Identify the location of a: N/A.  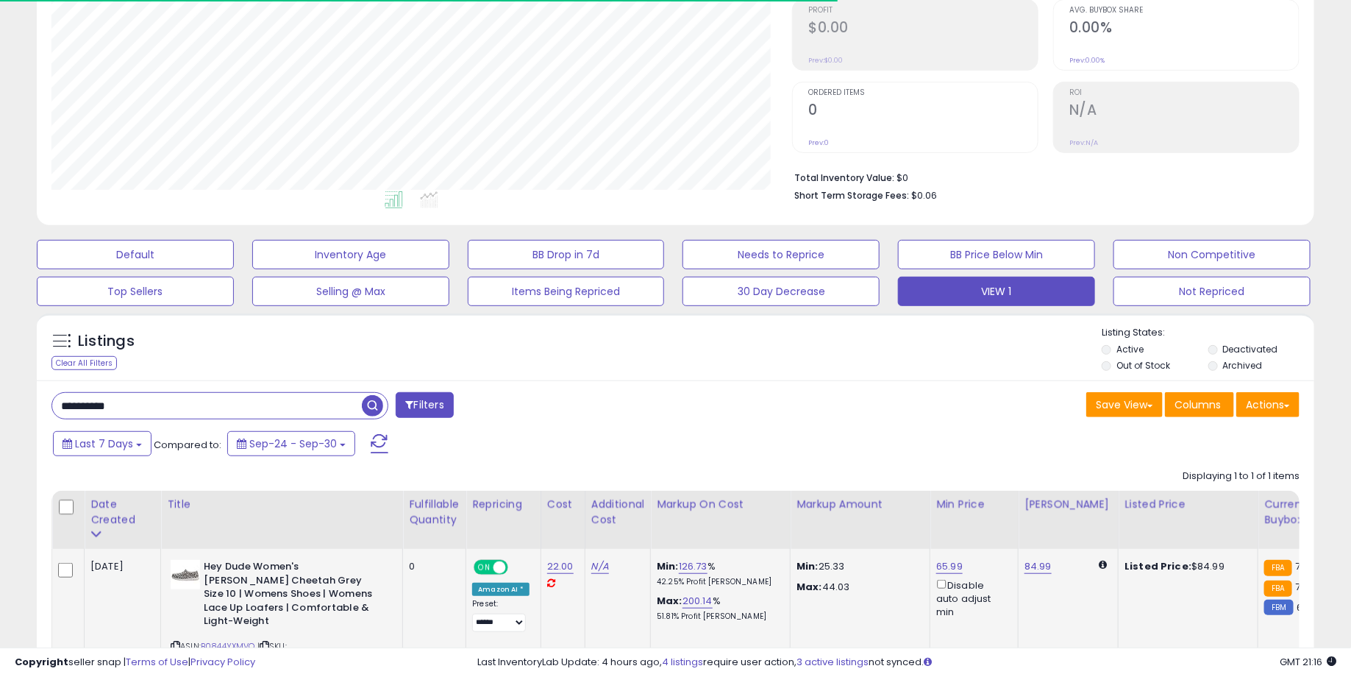
(600, 566).